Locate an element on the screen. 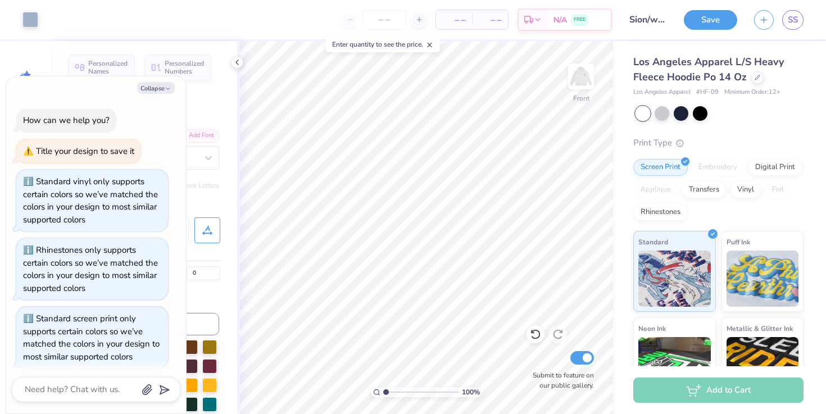 The height and width of the screenshot is (414, 826). div: Digital Print is located at coordinates (775, 167).